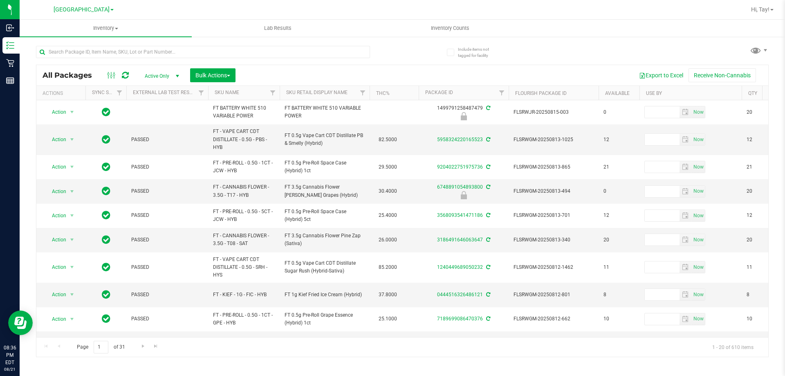 The width and height of the screenshot is (785, 376). Describe the element at coordinates (244, 319) in the screenshot. I see `span: FT - PRE-ROLL - 0.5G - 1CT - GPE - HYB` at that location.